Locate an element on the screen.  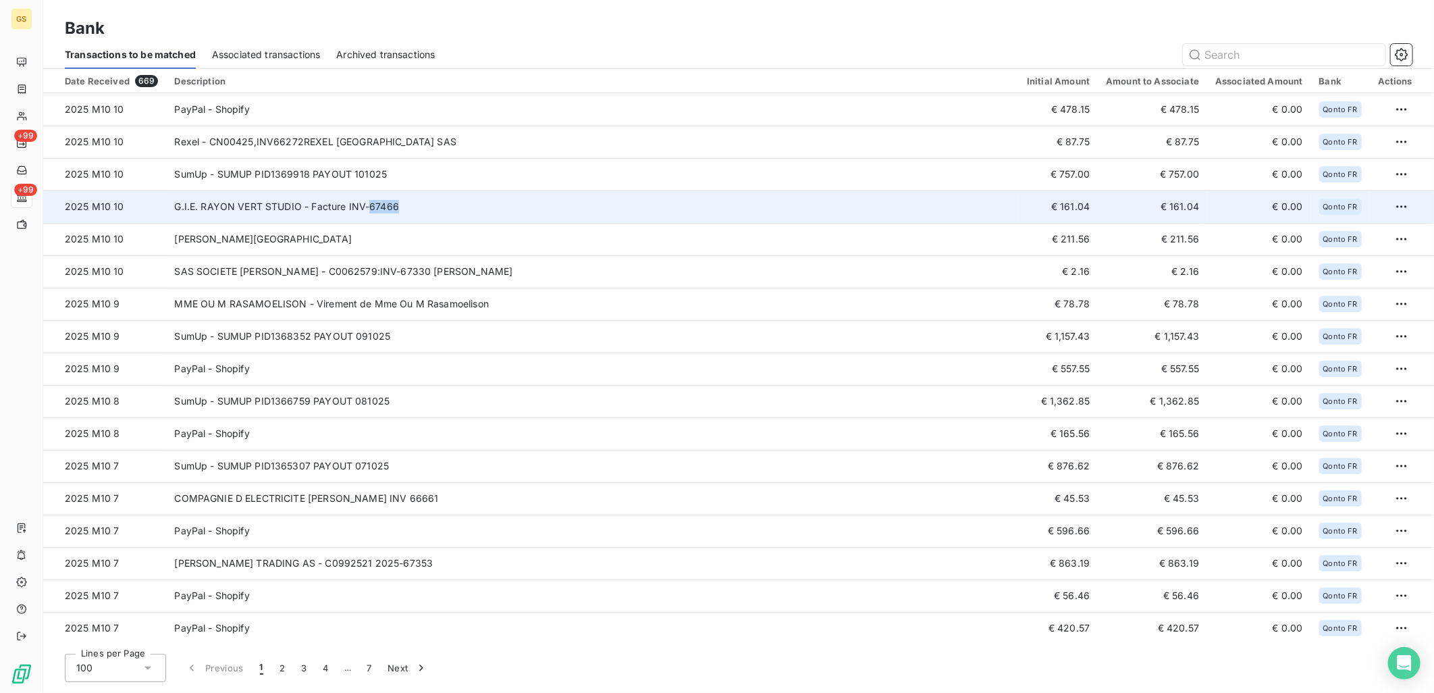
td: SumUp - SUMUP PID1365307 PAYOUT 071025 is located at coordinates (592, 466).